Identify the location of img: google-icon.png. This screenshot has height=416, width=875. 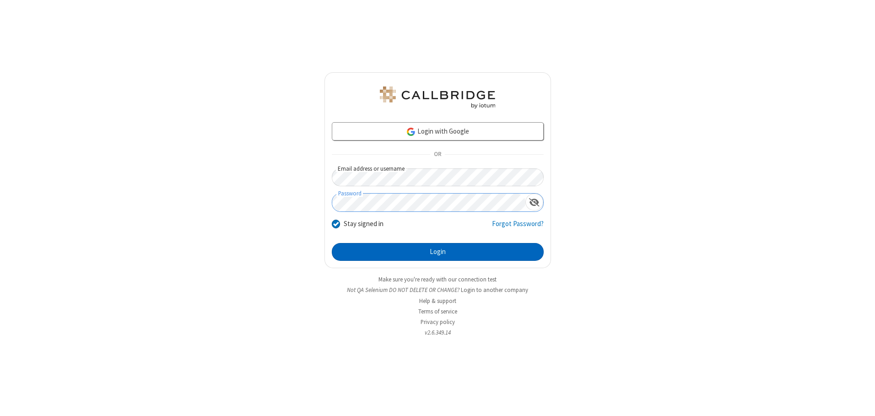
(411, 132).